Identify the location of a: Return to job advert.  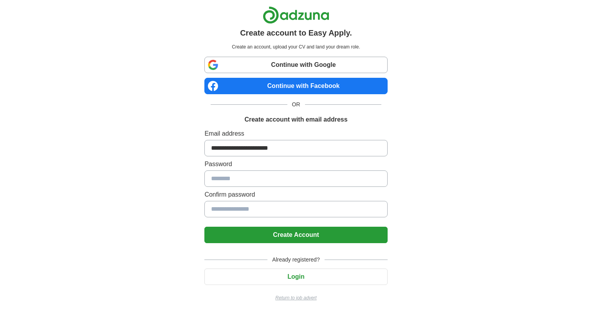
(295, 298).